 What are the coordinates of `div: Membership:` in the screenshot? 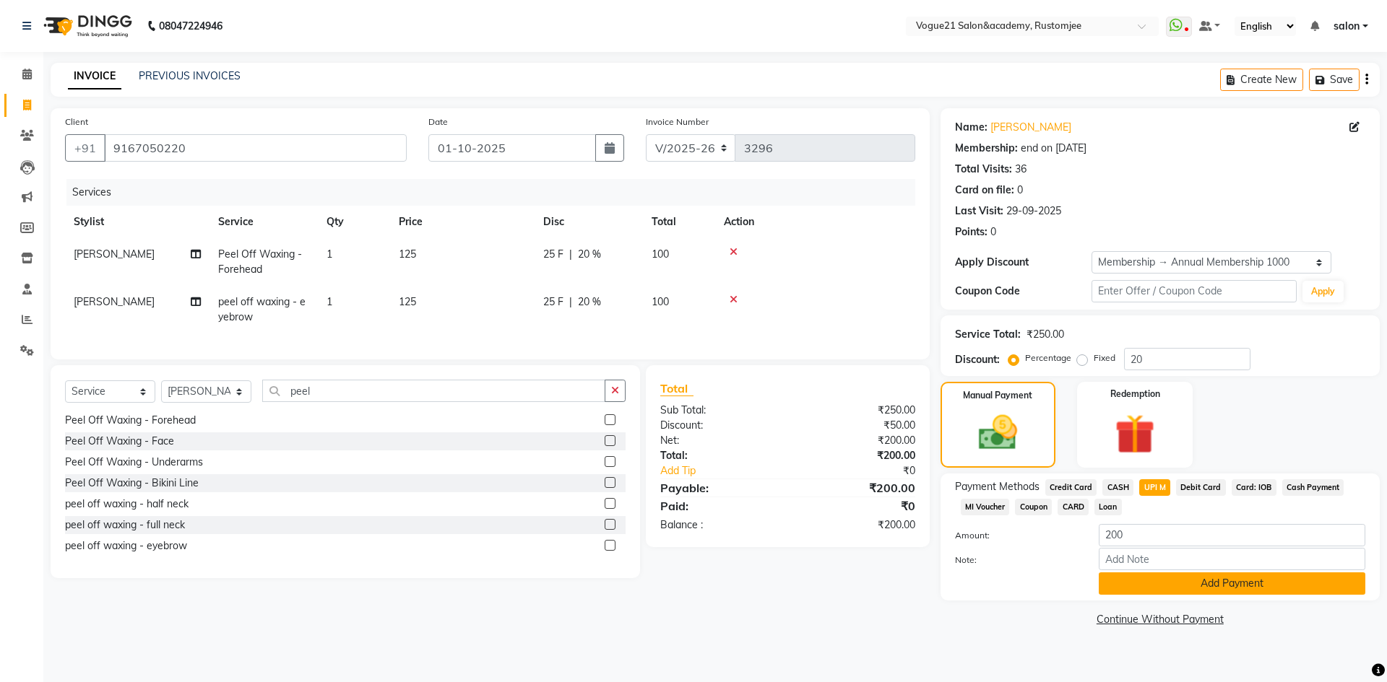 It's located at (986, 148).